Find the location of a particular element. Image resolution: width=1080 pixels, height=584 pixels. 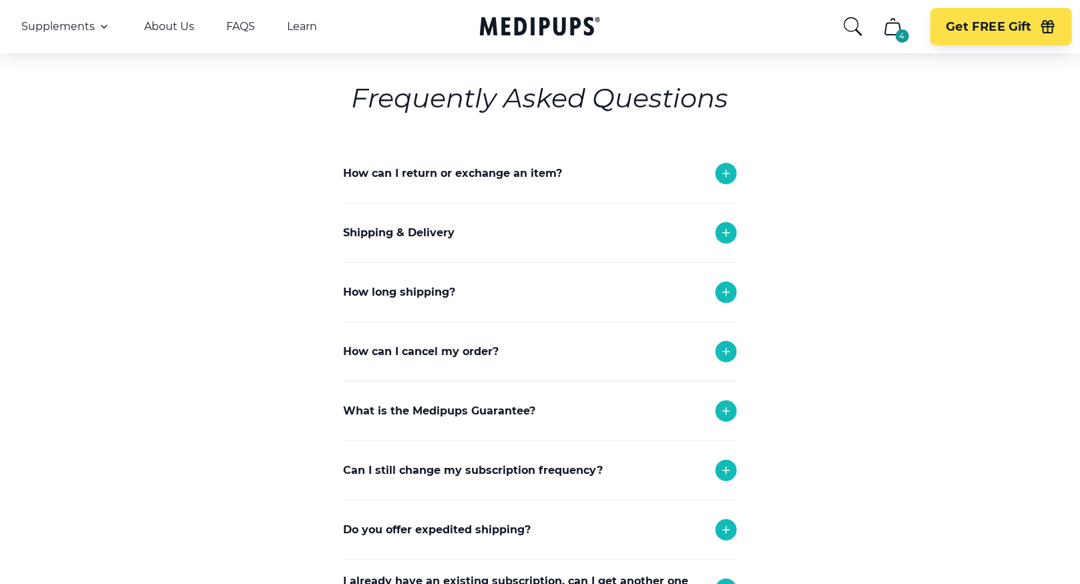

div: Any refund request and cancellation are subject to approval and turn around time is 24-48 hours. ... is located at coordinates (540, 440).